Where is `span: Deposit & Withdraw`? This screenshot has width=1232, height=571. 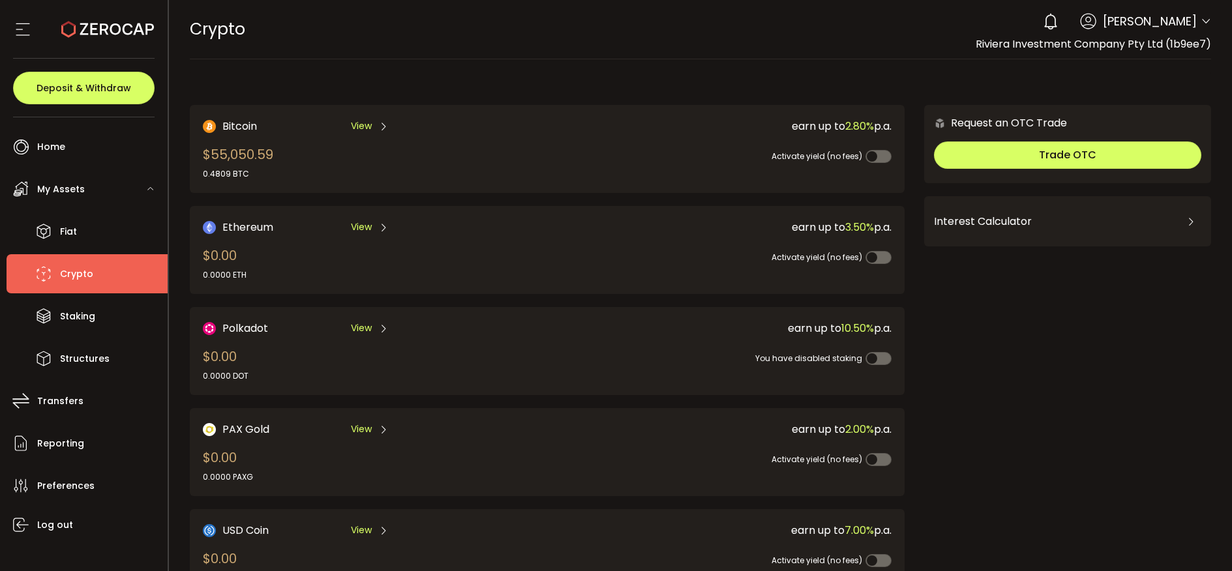 span: Deposit & Withdraw is located at coordinates (83, 88).